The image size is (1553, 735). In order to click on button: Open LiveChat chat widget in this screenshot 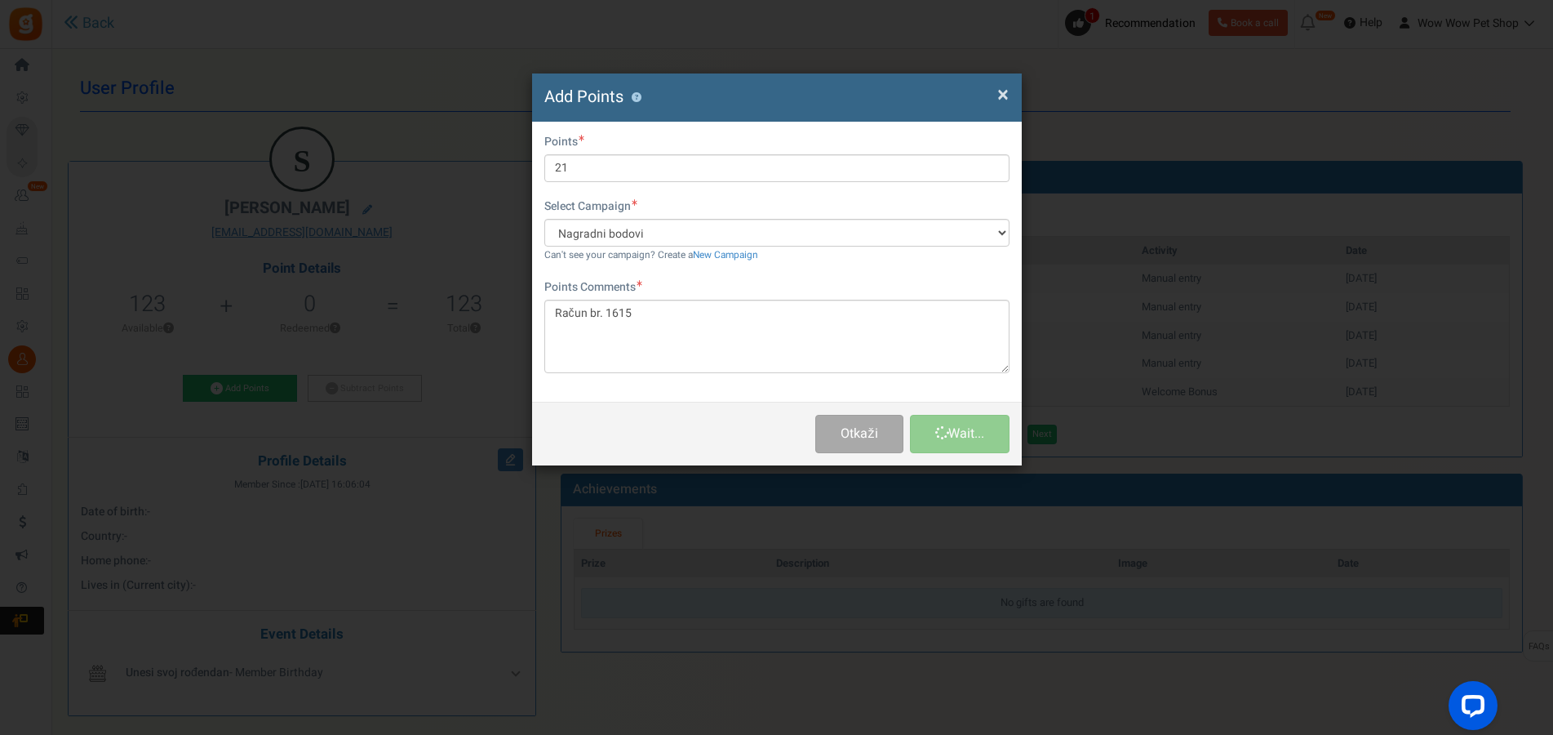, I will do `click(38, 31)`.